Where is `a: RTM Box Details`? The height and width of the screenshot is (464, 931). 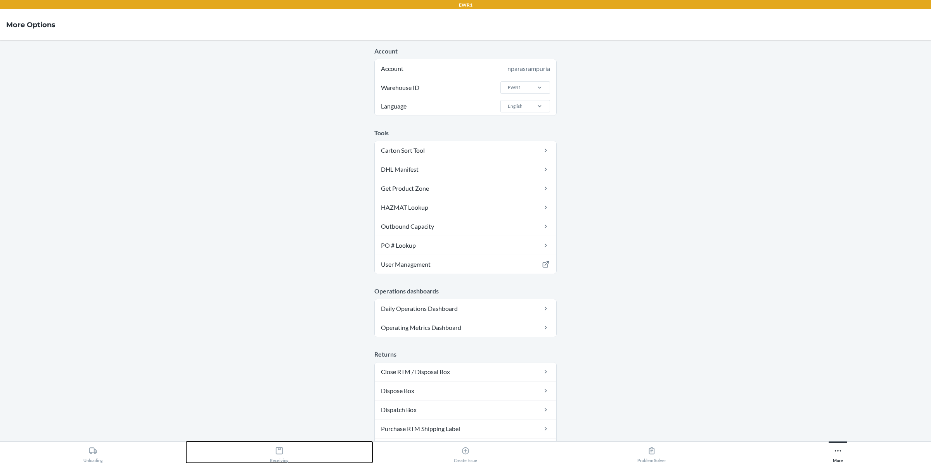 a: RTM Box Details is located at coordinates (465, 448).